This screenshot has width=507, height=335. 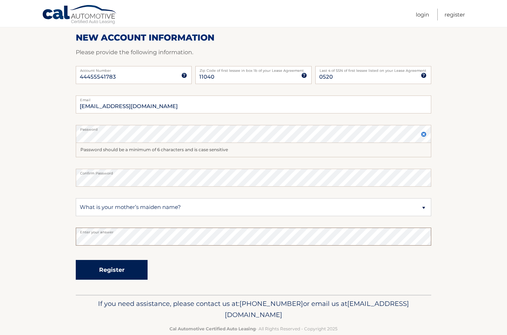 What do you see at coordinates (253, 75) in the screenshot?
I see `input: Zip Code` at bounding box center [253, 75].